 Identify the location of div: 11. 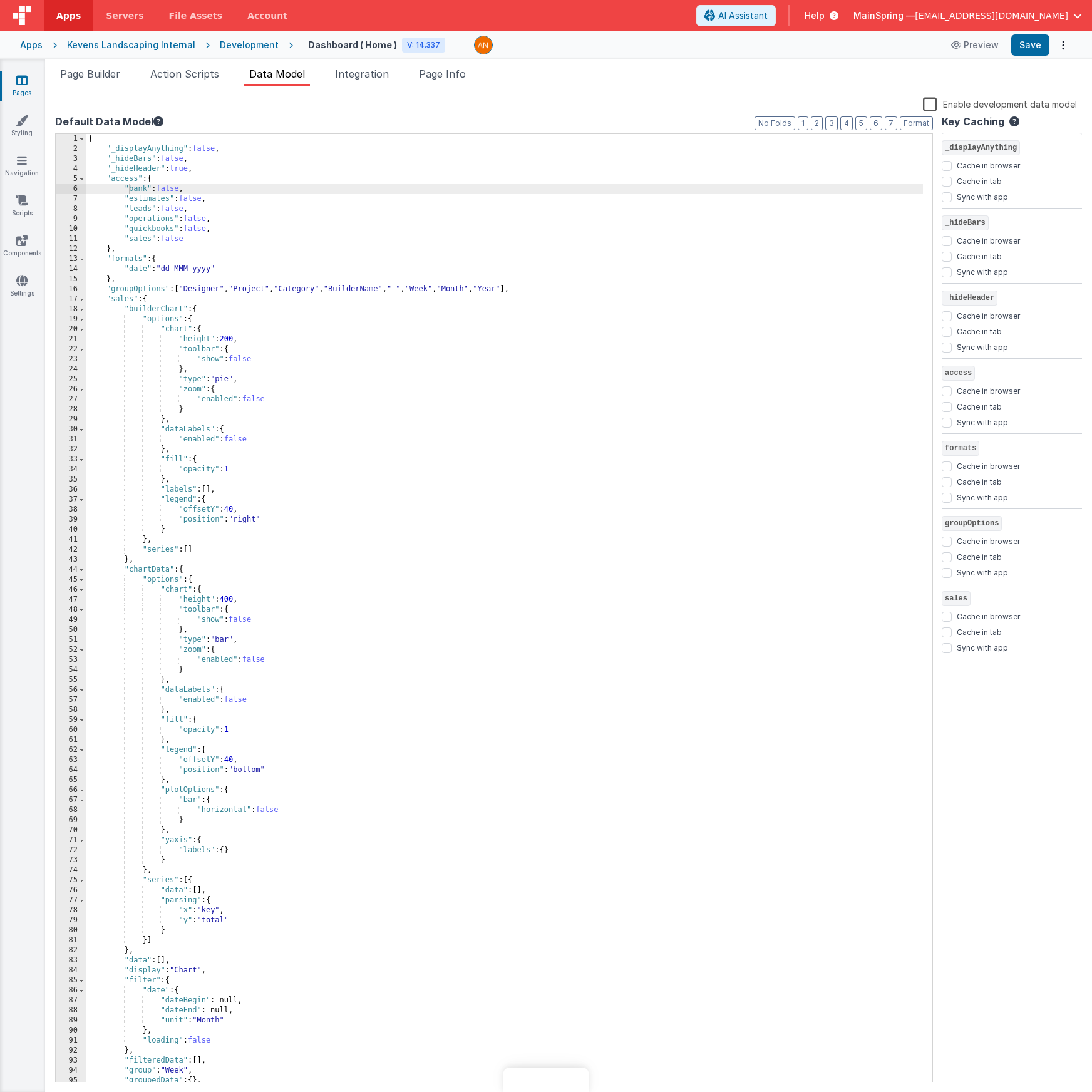
(71, 239).